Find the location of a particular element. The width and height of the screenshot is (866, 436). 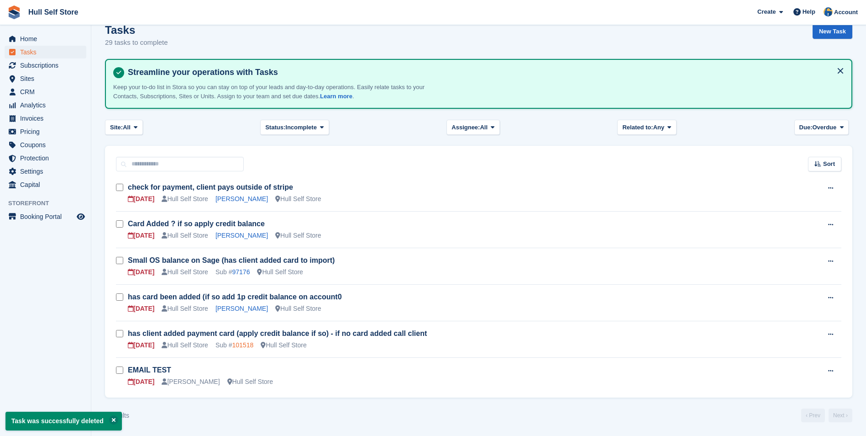

span: Related to: is located at coordinates (638, 127).